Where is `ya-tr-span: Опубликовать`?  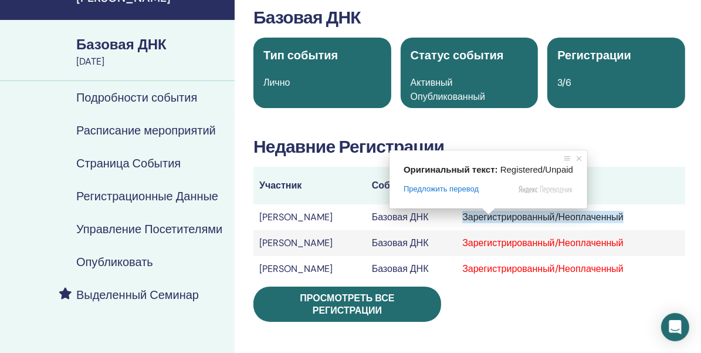
ya-tr-span: Опубликовать is located at coordinates (114, 262).